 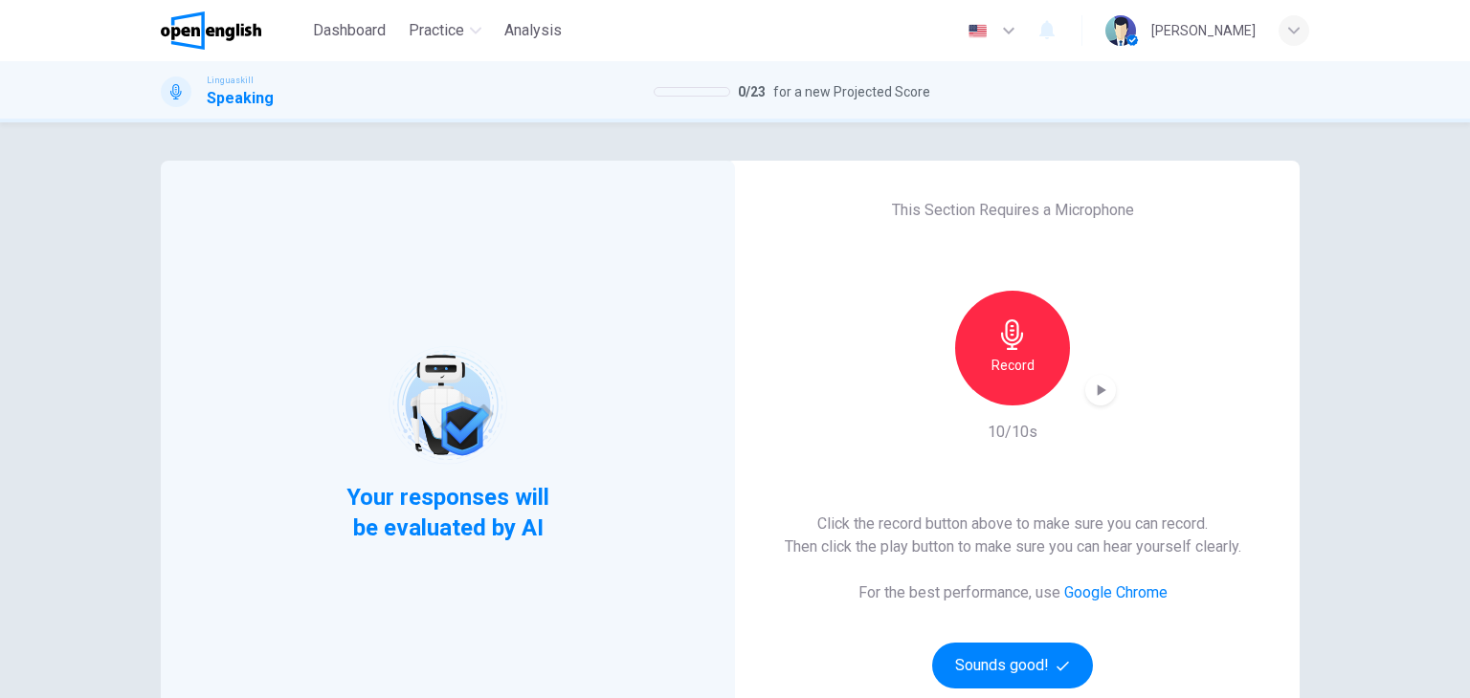 What do you see at coordinates (240, 99) in the screenshot?
I see `h1: Speaking` at bounding box center [240, 99].